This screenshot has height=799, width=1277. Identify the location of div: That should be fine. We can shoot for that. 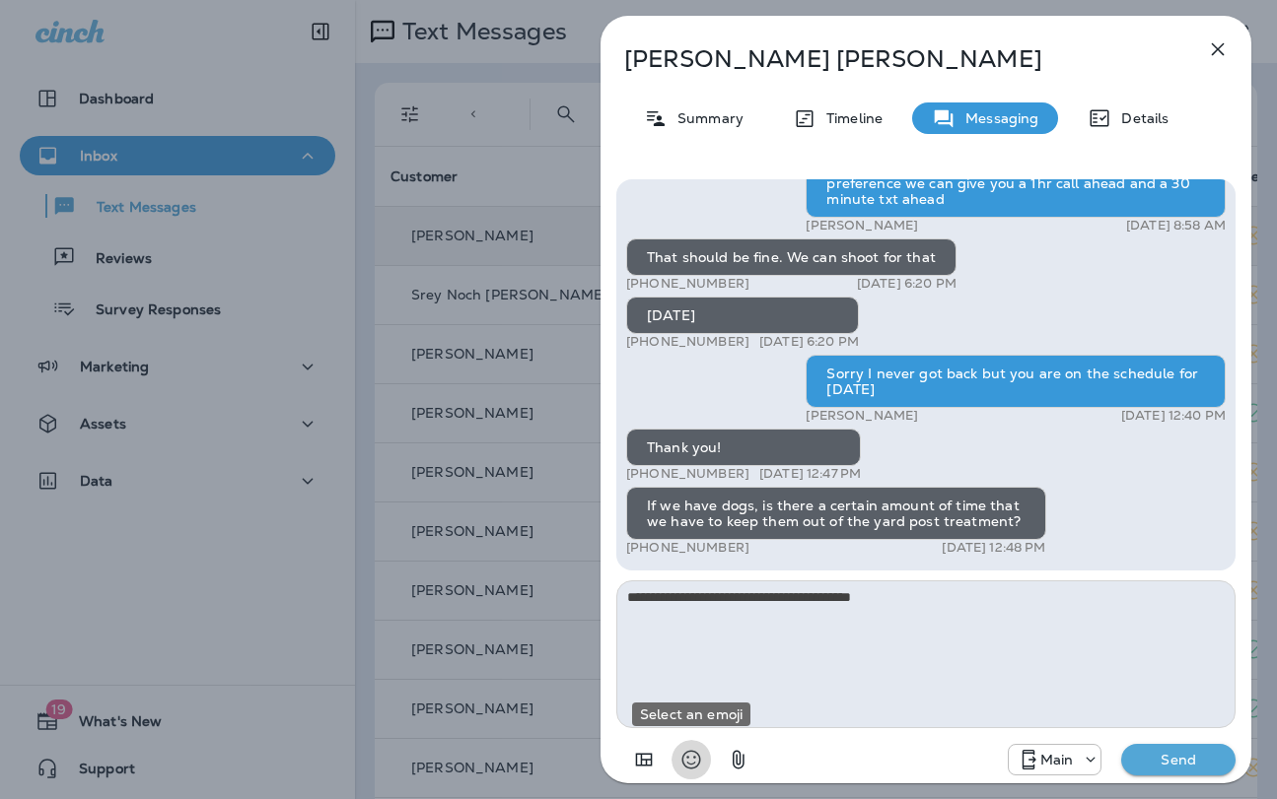
(791, 257).